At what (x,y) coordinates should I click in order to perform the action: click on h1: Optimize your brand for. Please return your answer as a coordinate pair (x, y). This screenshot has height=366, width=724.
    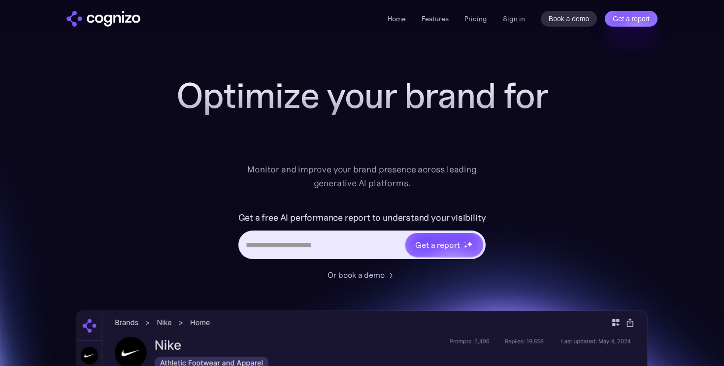
    Looking at the image, I should click on (362, 95).